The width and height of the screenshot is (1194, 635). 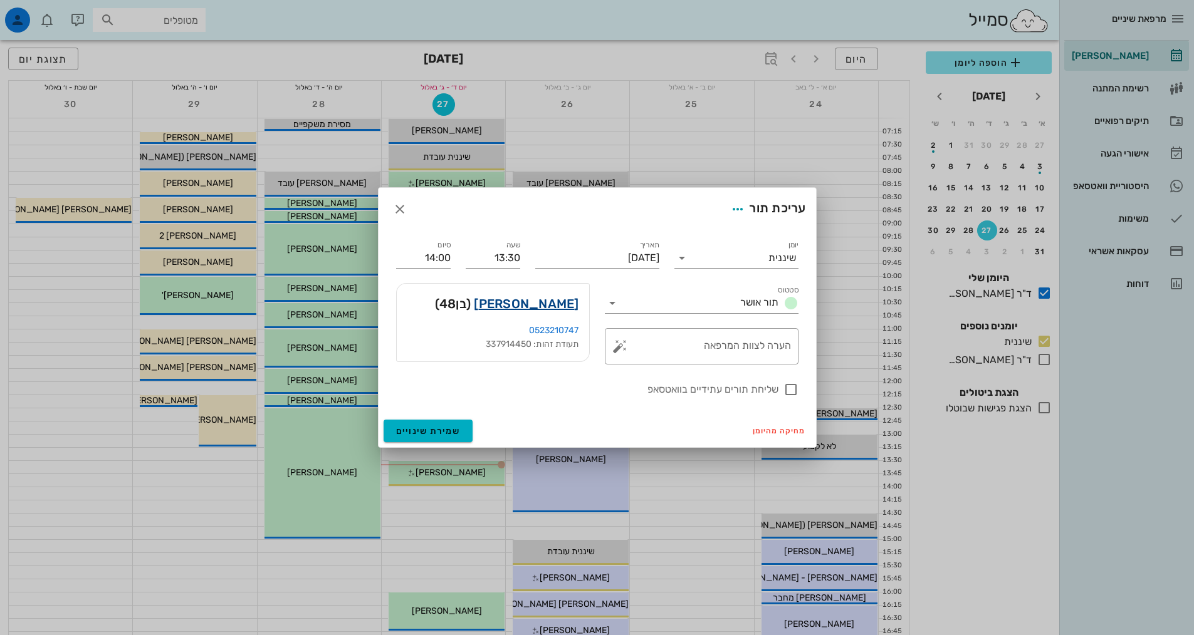 I want to click on span: תור אושר, so click(x=759, y=302).